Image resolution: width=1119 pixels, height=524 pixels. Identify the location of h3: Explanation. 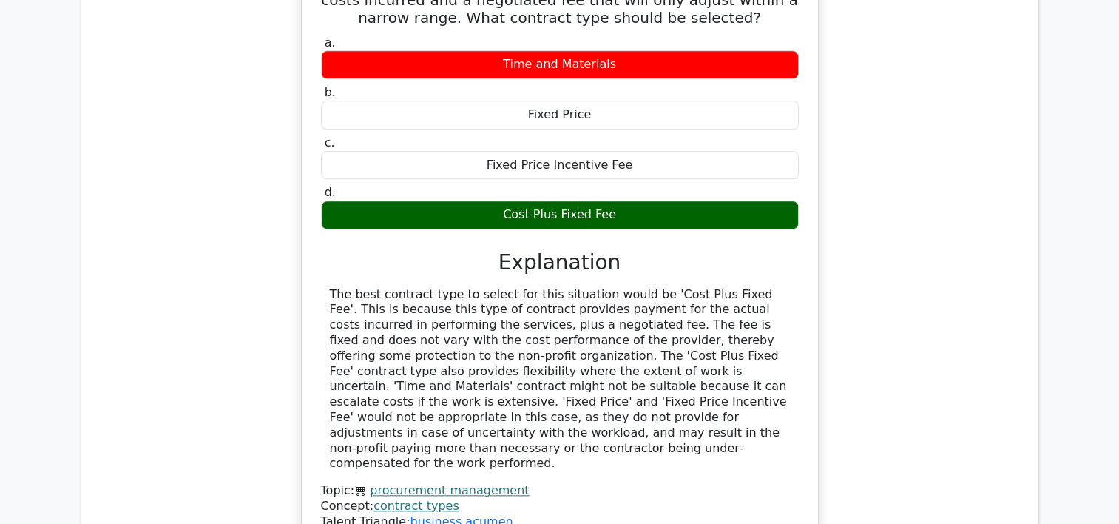
(560, 263).